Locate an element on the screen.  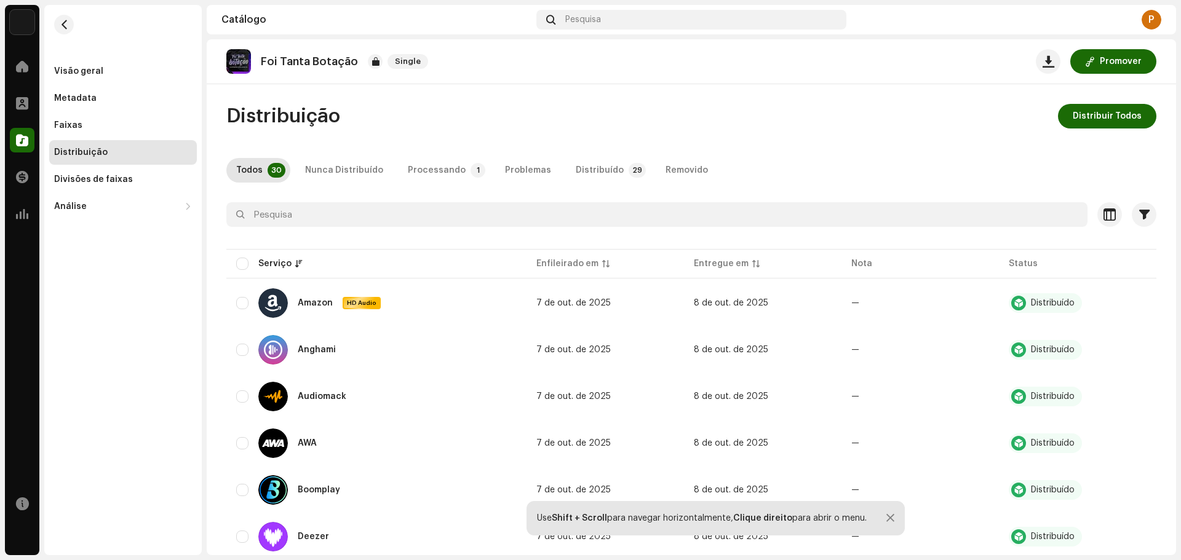
div: Removido is located at coordinates (686, 170).